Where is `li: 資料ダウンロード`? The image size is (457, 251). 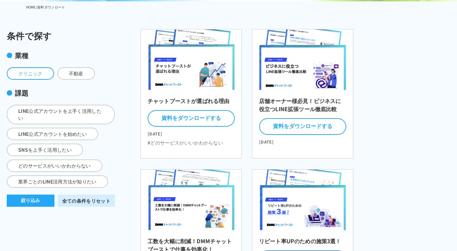
li: 資料ダウンロード is located at coordinates (51, 7).